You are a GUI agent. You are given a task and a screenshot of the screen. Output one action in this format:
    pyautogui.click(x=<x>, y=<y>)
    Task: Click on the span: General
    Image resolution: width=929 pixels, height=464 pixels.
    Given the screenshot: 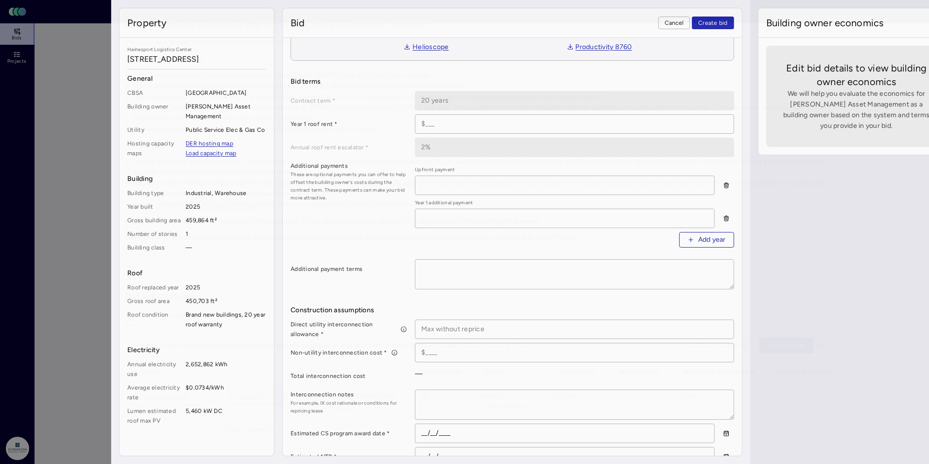 What is the action you would take?
    pyautogui.click(x=197, y=79)
    